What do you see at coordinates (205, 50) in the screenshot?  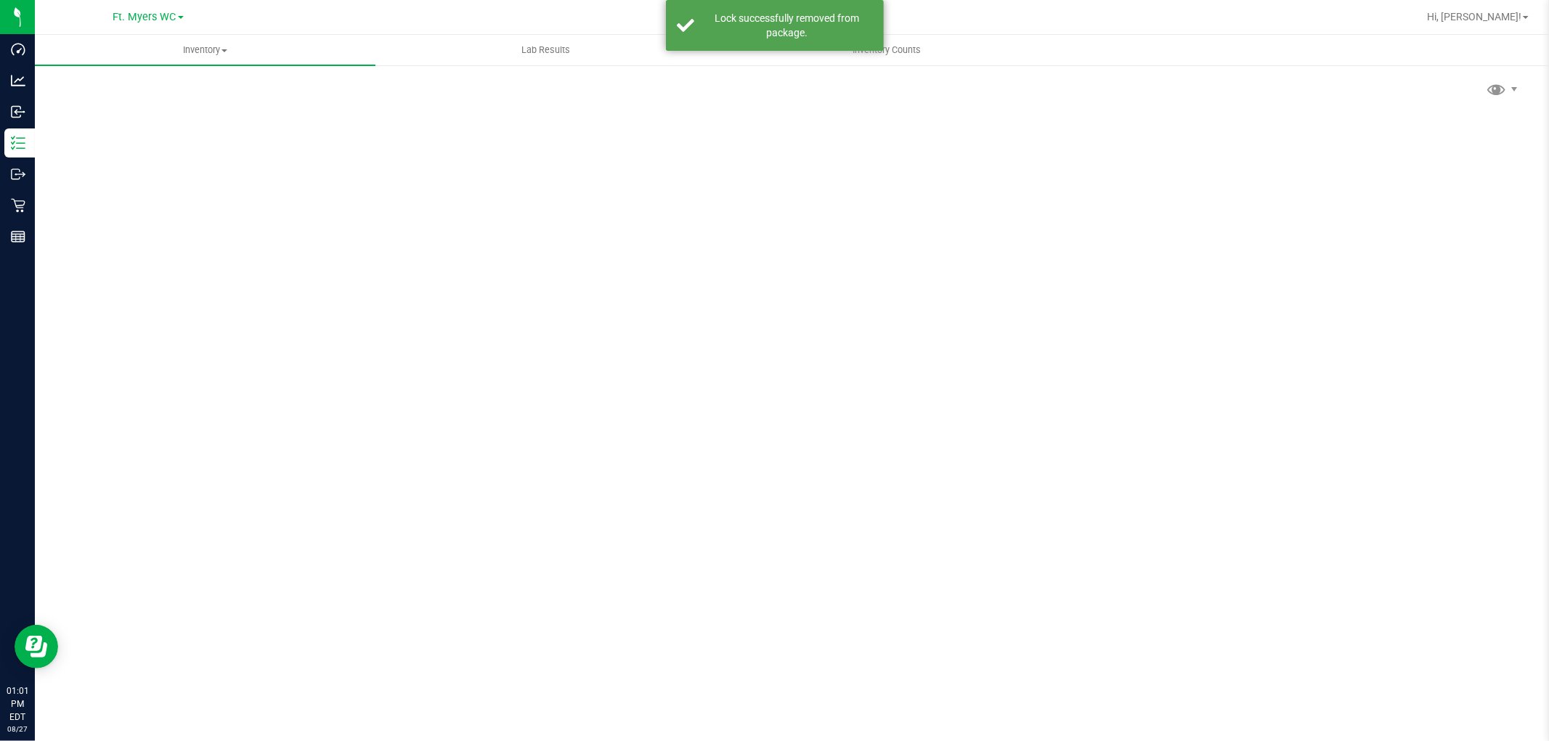 I see `span: Inventory` at bounding box center [205, 50].